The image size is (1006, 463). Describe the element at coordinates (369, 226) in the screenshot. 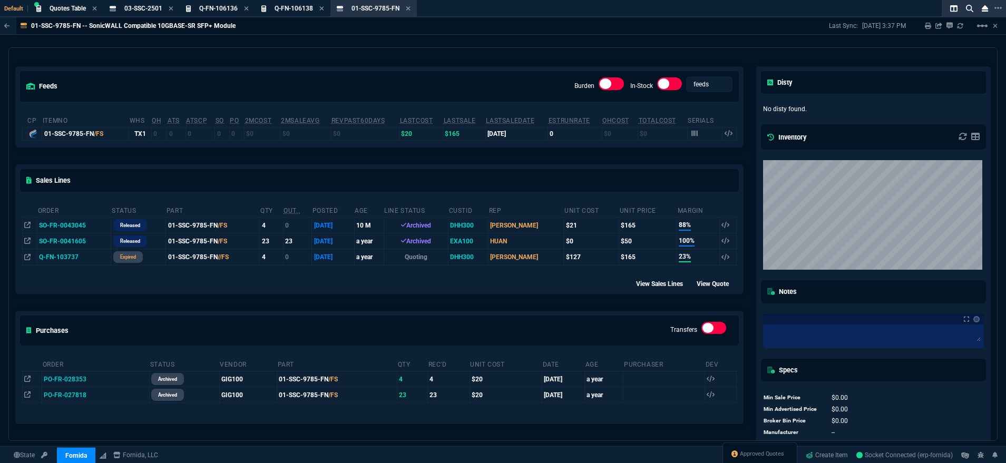

I see `td: 10 M` at that location.